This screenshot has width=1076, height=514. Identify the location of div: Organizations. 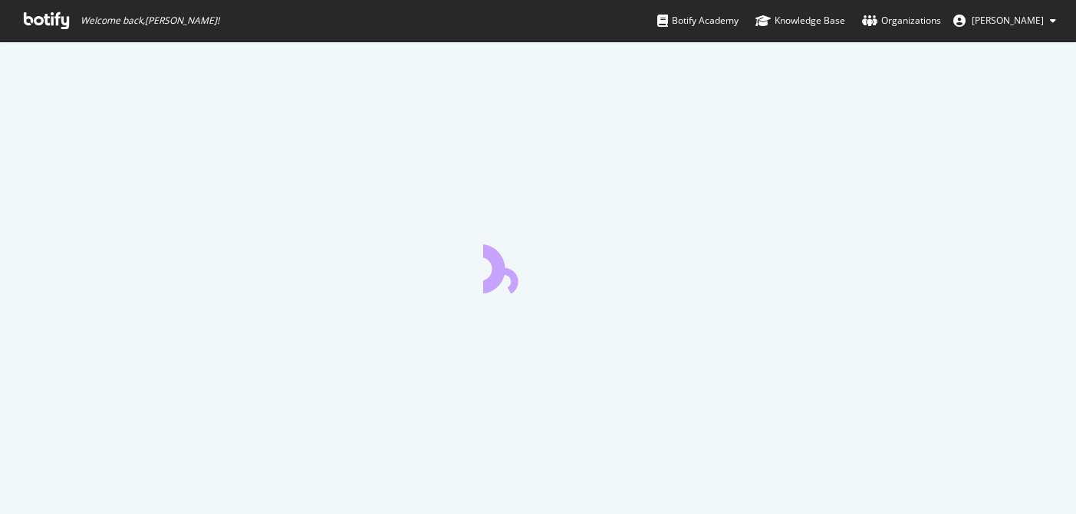
(901, 21).